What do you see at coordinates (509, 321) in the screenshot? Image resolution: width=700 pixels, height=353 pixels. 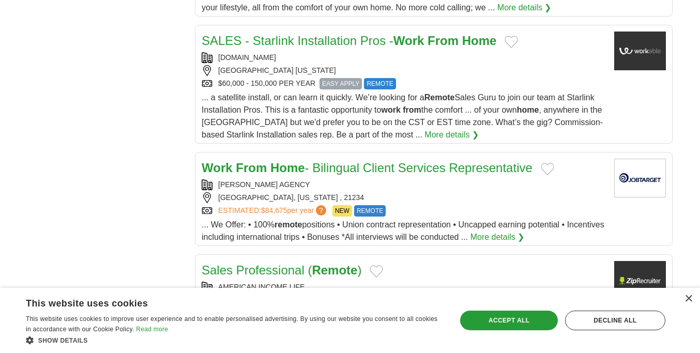 I see `div: Accept all` at bounding box center [509, 321].